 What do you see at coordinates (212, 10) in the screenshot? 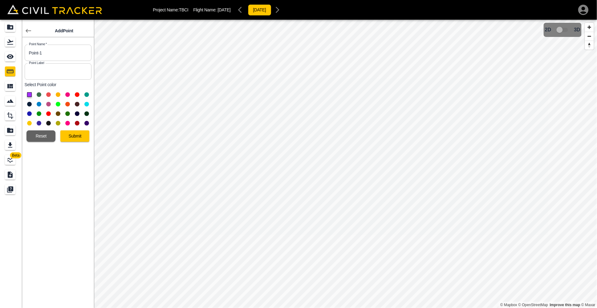
I see `p: Flight Name:` at bounding box center [212, 10].